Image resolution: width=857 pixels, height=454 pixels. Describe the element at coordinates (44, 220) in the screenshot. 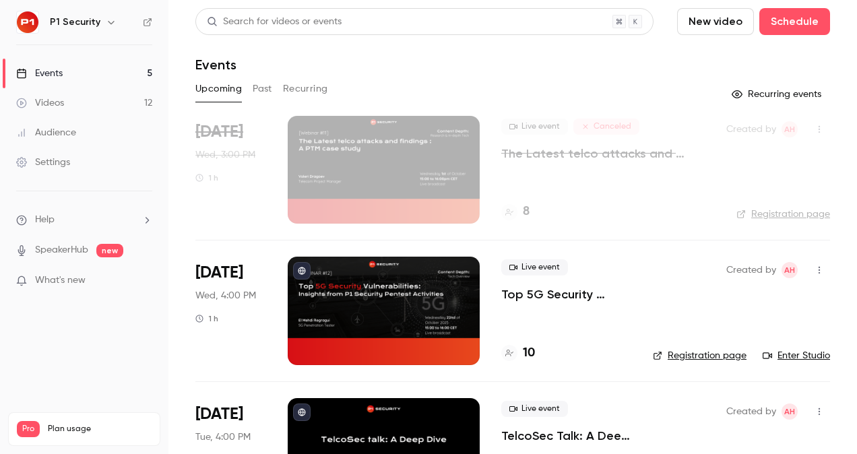

I see `span: Help` at that location.